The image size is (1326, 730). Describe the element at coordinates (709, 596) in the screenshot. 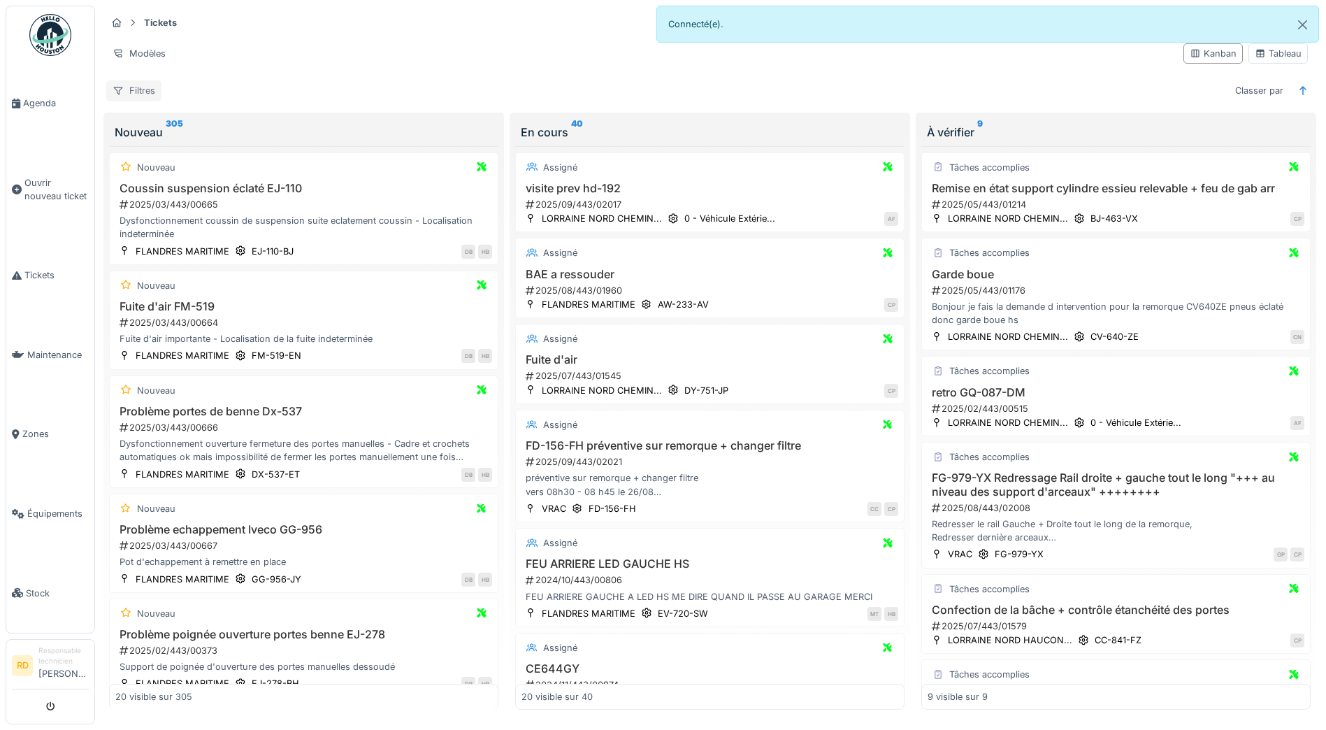

I see `div: FEU ARRIERE GAUCHE A LED HS ME DIRE QUAND IL PASSE AU GARAGE MERCI` at that location.